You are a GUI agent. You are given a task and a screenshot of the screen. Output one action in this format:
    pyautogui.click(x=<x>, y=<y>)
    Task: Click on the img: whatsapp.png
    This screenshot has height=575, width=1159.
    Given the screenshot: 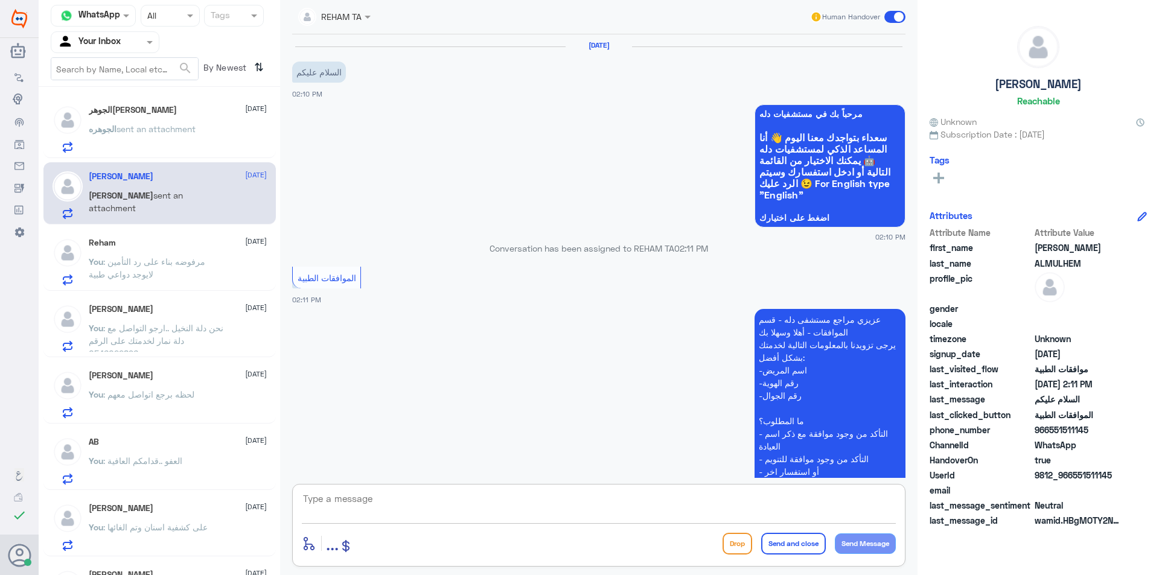 What is the action you would take?
    pyautogui.click(x=66, y=16)
    